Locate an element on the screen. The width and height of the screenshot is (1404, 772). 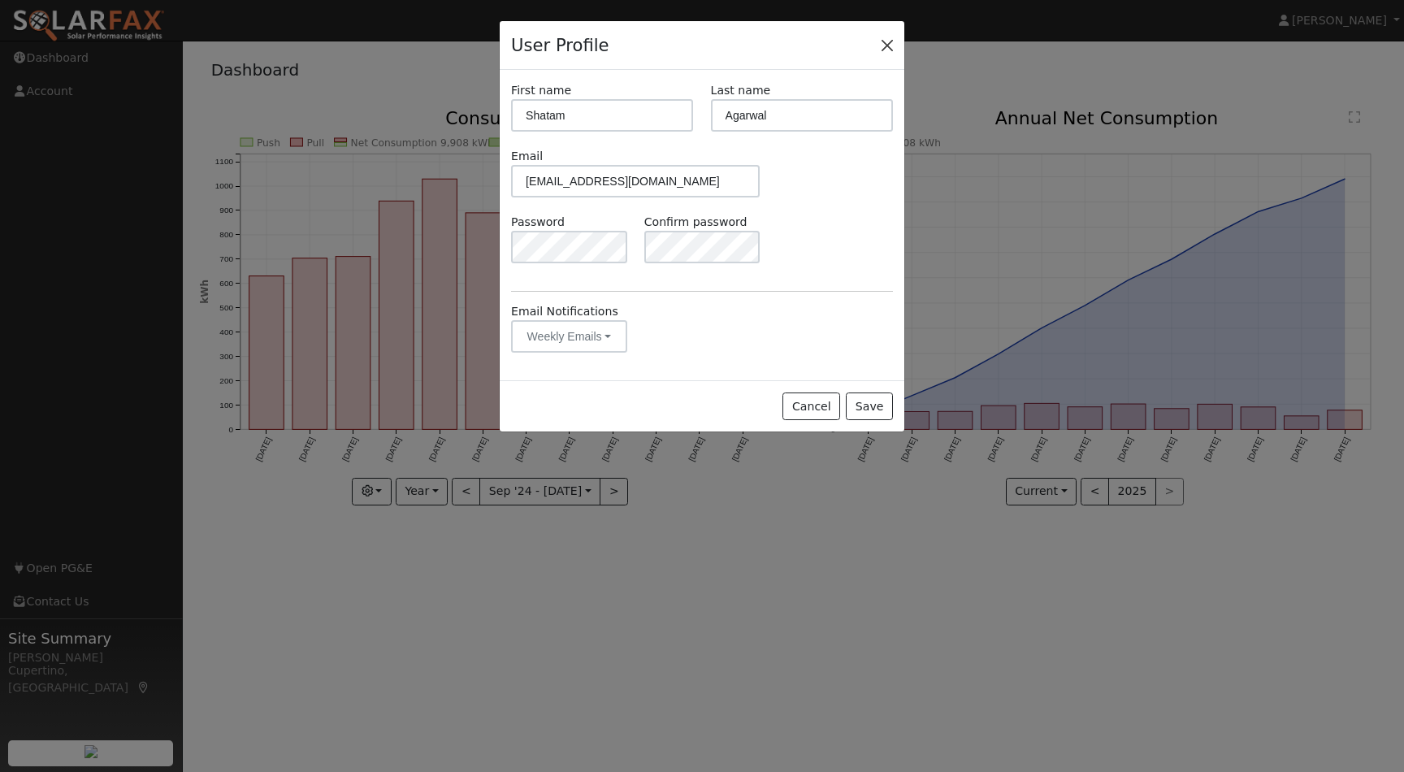
label: First name is located at coordinates (541, 90).